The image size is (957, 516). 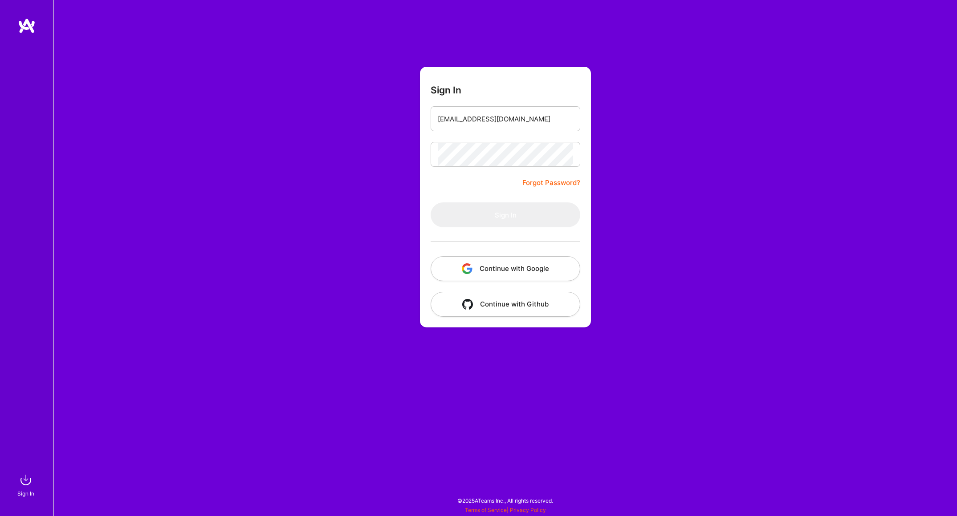 What do you see at coordinates (446, 90) in the screenshot?
I see `h3: Sign In` at bounding box center [446, 90].